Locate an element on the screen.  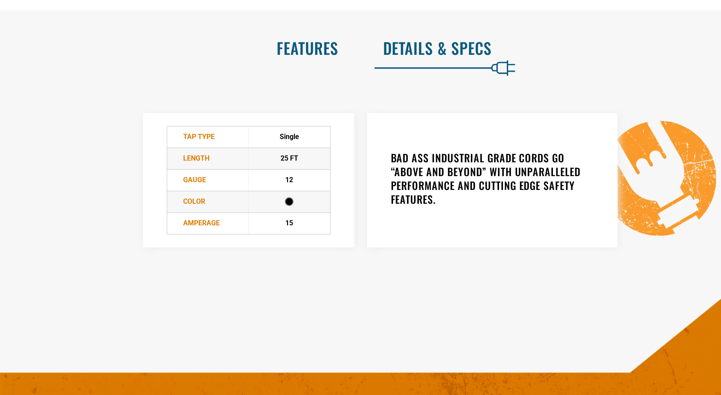
td: Gauge is located at coordinates (208, 180).